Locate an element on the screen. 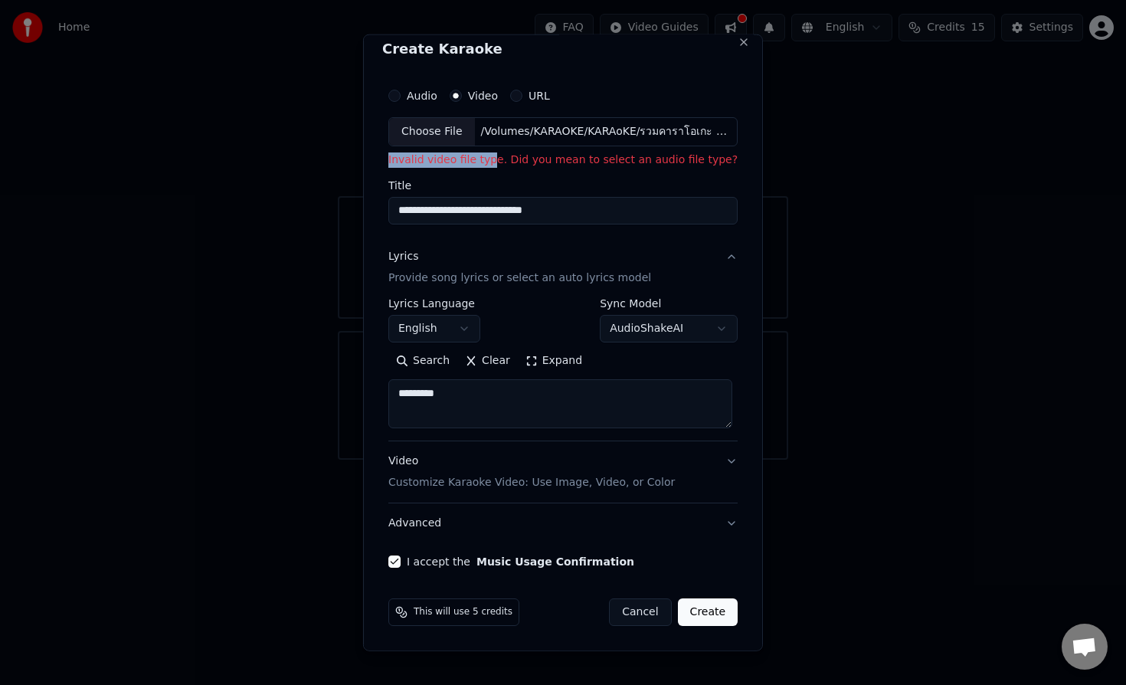 Image resolution: width=1126 pixels, height=685 pixels. label: Sync Model is located at coordinates (669, 303).